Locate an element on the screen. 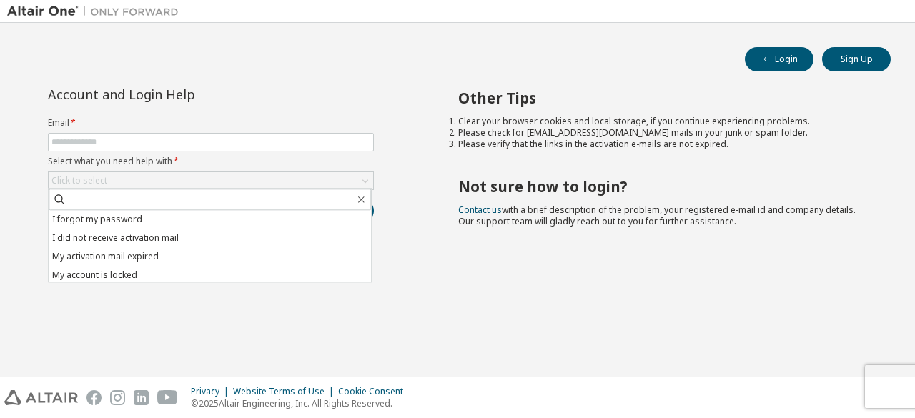 This screenshot has height=418, width=915. li: Please verify that the links in the activation e-mails are not expired. is located at coordinates (662, 144).